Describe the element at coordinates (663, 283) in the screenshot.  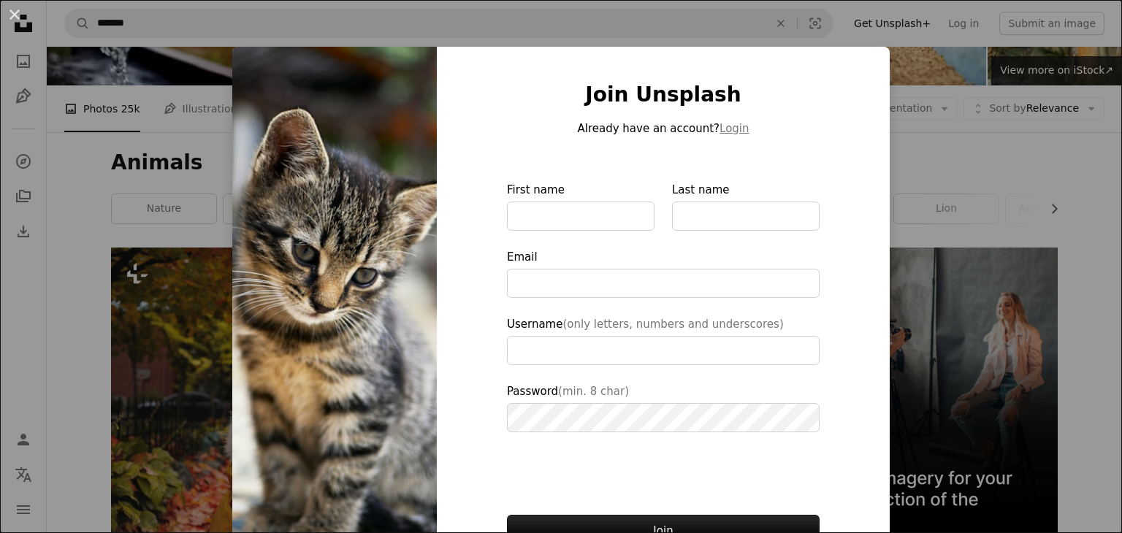
I see `input: Email` at that location.